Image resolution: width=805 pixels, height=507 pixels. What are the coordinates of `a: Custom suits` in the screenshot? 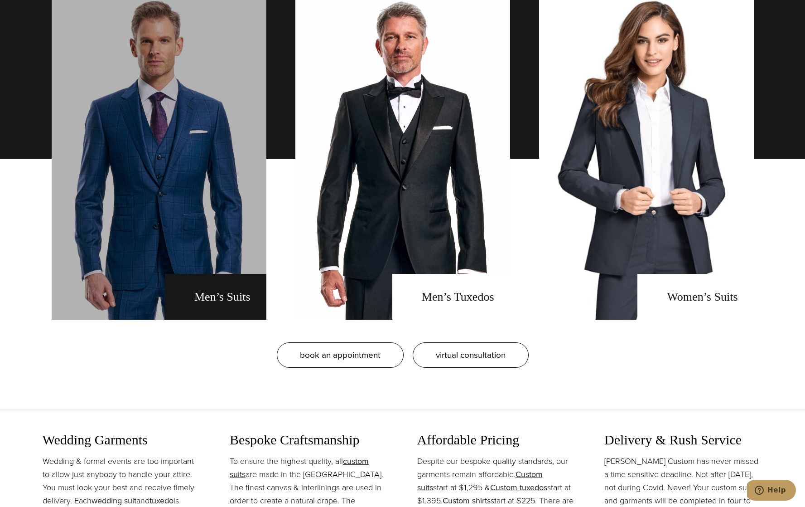 It's located at (480, 480).